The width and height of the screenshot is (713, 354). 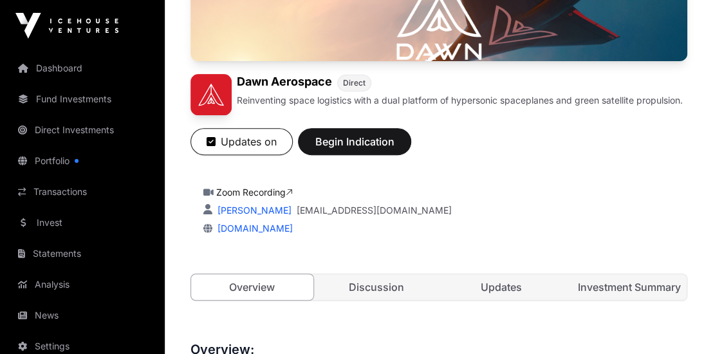 I want to click on a: Invest, so click(x=82, y=223).